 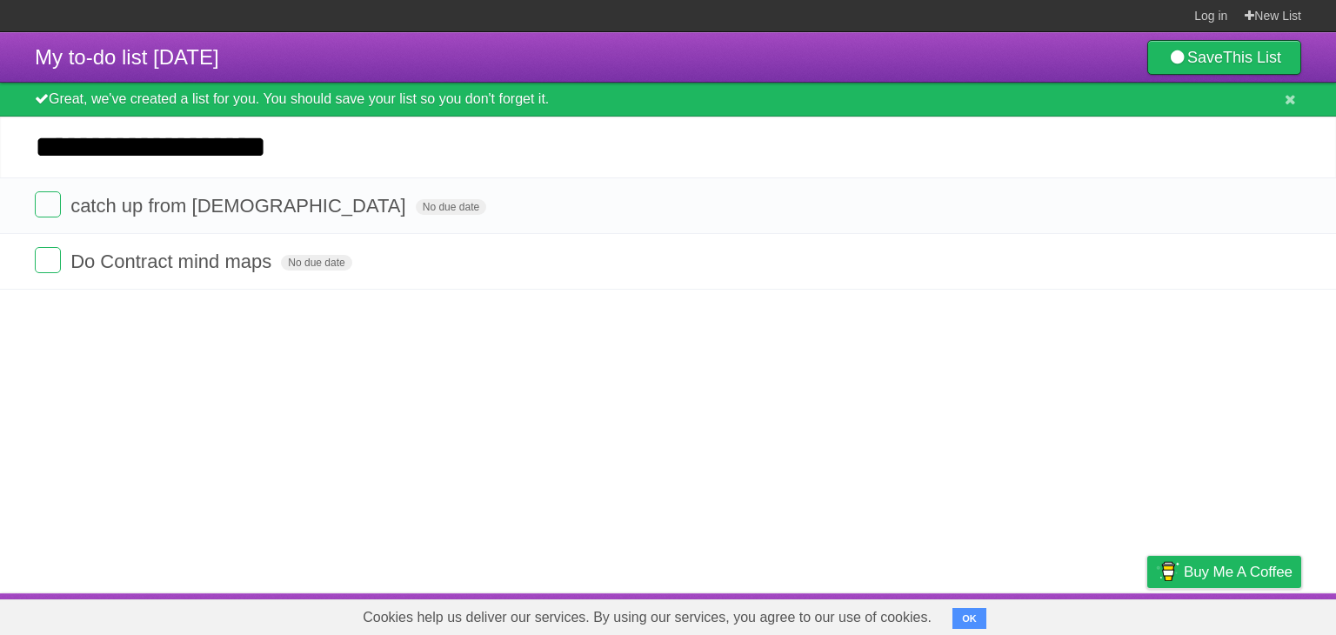 What do you see at coordinates (1223, 571) in the screenshot?
I see `a: Buy me a coffee` at bounding box center [1223, 571].